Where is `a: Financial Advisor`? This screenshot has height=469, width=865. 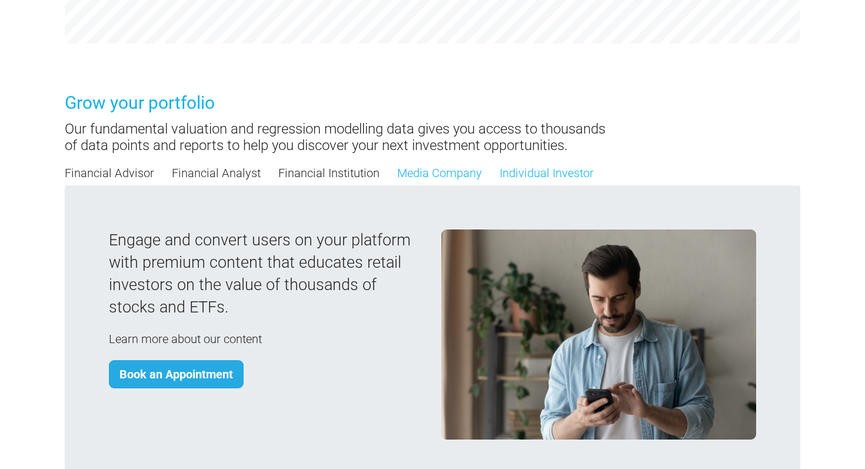 a: Financial Advisor is located at coordinates (109, 173).